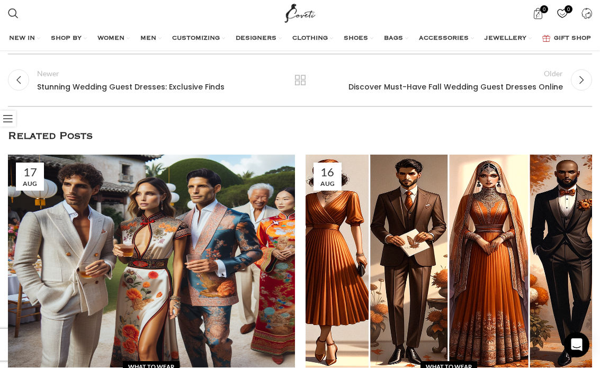  I want to click on a: CLOTHING, so click(312, 39).